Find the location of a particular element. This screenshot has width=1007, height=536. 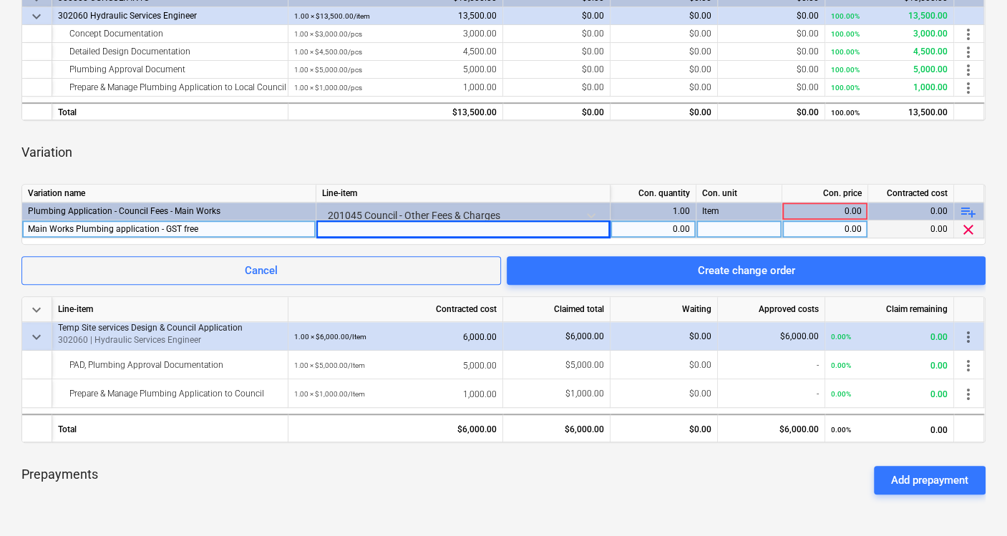

div: Plumbing Application - Council Fees - Main Works is located at coordinates (169, 211).